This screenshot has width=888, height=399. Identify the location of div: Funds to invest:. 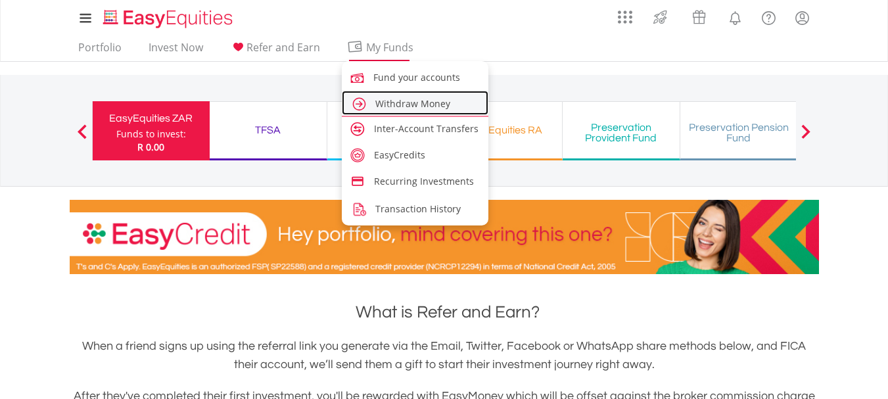
(151, 134).